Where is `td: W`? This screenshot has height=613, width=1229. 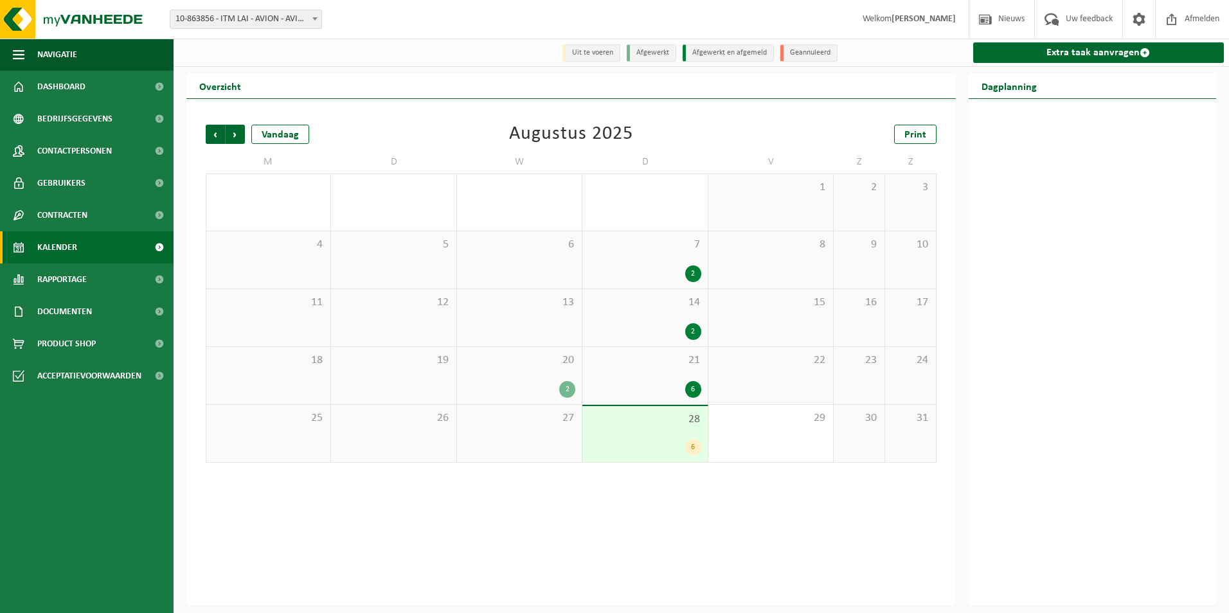 td: W is located at coordinates (520, 162).